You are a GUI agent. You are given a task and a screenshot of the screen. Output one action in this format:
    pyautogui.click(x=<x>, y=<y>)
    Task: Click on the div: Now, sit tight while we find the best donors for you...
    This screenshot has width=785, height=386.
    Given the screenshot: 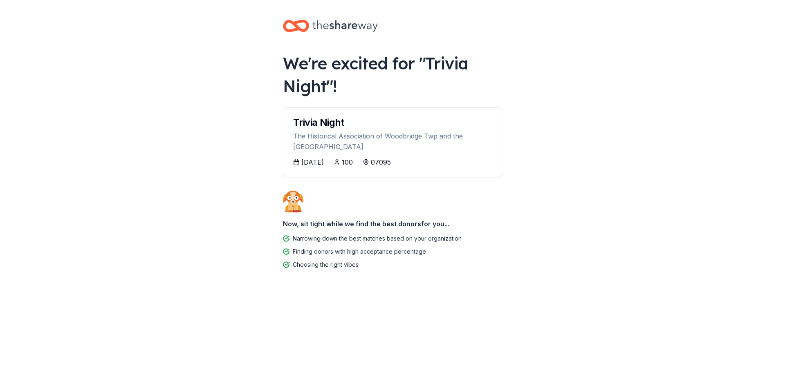 What is the action you would take?
    pyautogui.click(x=393, y=224)
    